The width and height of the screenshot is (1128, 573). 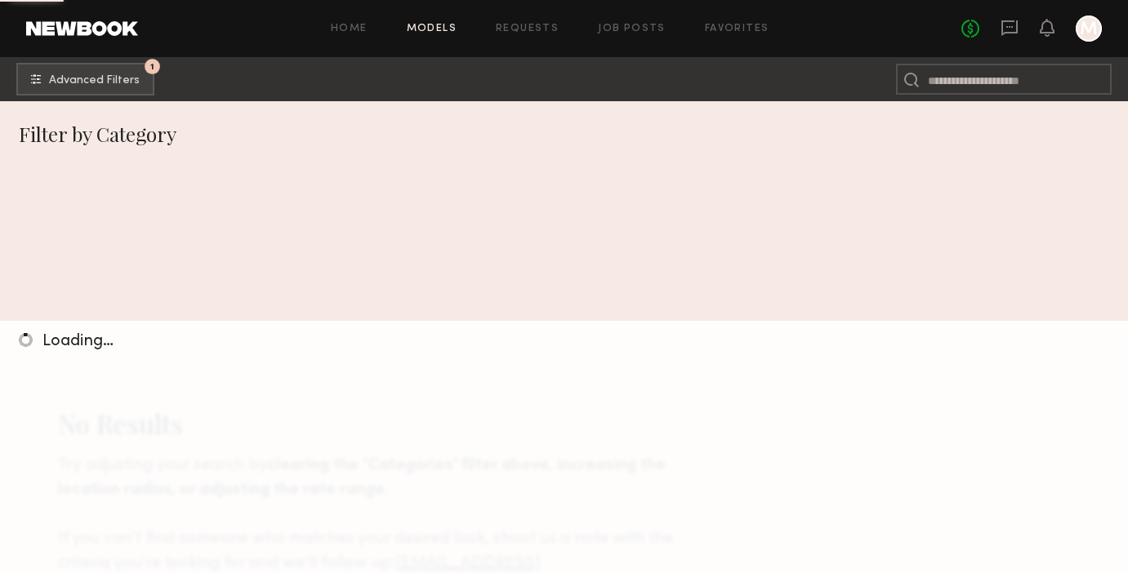 What do you see at coordinates (94, 81) in the screenshot?
I see `span: Advanced Filters` at bounding box center [94, 81].